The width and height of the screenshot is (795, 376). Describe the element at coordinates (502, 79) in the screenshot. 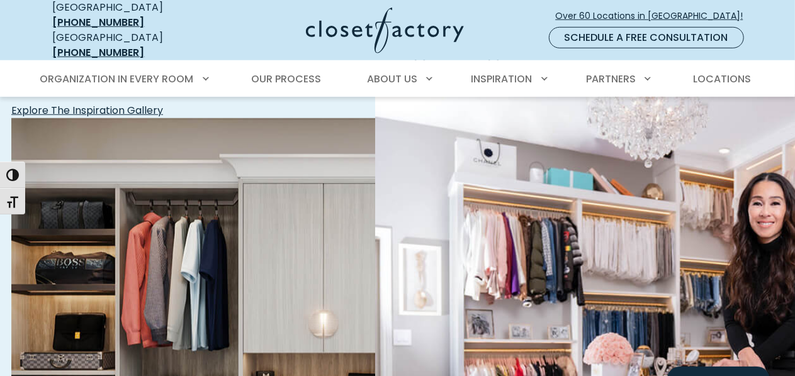

I see `span: Inspiration` at that location.